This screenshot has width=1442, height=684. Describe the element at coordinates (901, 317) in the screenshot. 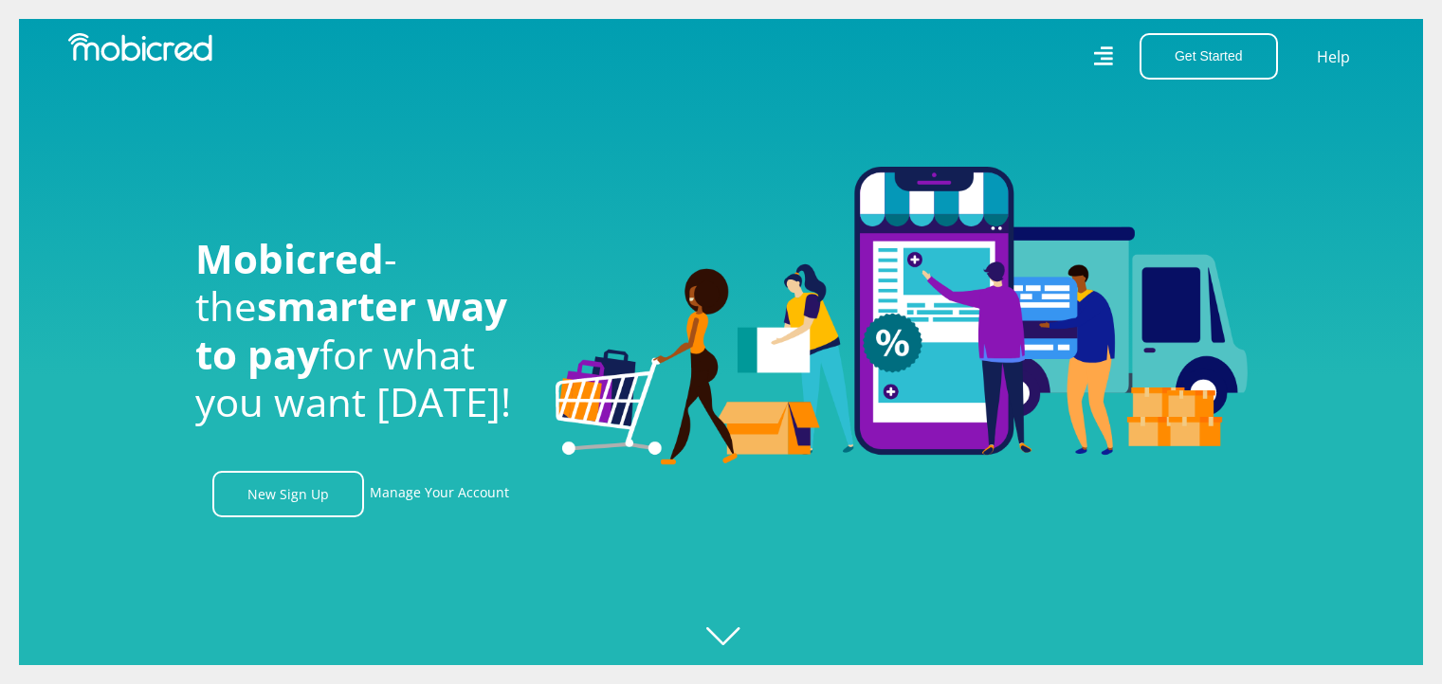

I see `img: Welcome to Mobicred` at that location.